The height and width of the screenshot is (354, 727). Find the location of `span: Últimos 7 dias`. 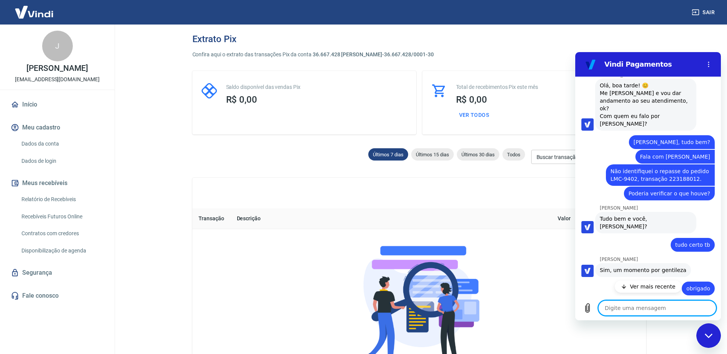

span: Últimos 7 dias is located at coordinates (388, 154).